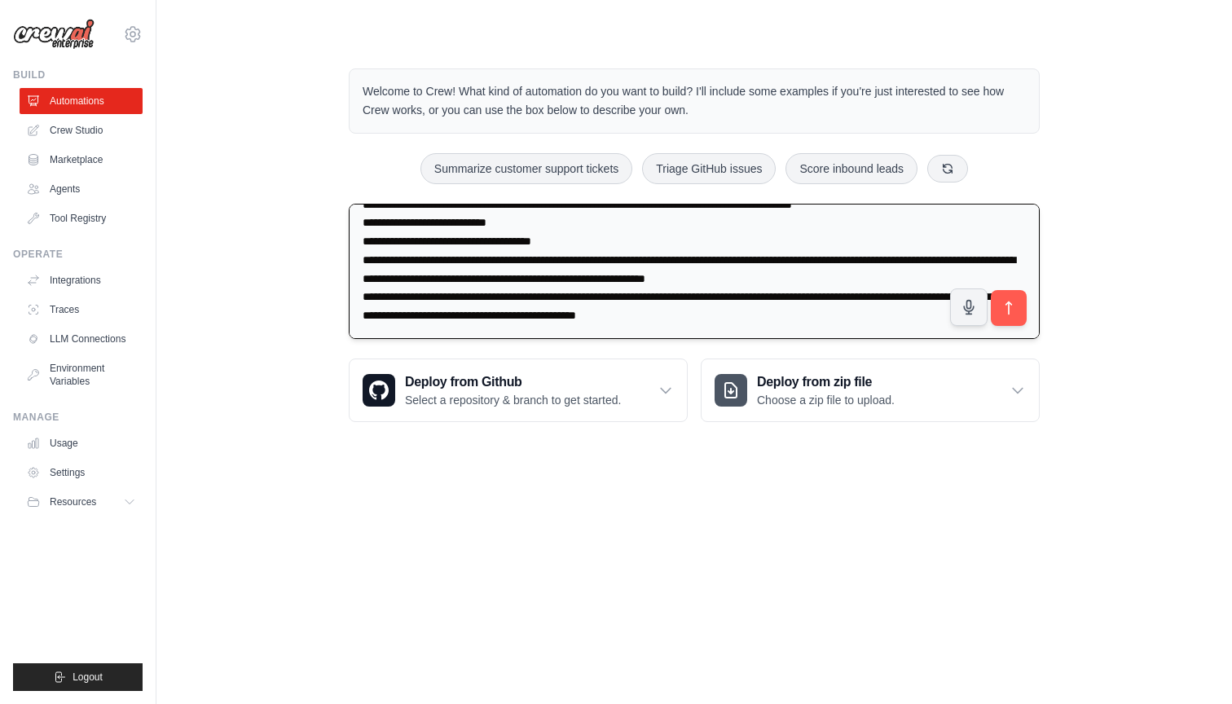 The image size is (1232, 704). What do you see at coordinates (77, 417) in the screenshot?
I see `div: Manage` at bounding box center [77, 417].